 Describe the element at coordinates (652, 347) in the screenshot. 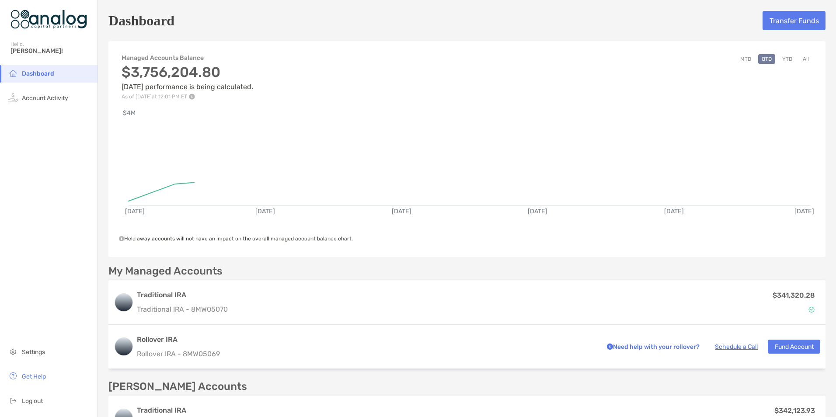

I see `p: Need help with your rollover?` at that location.